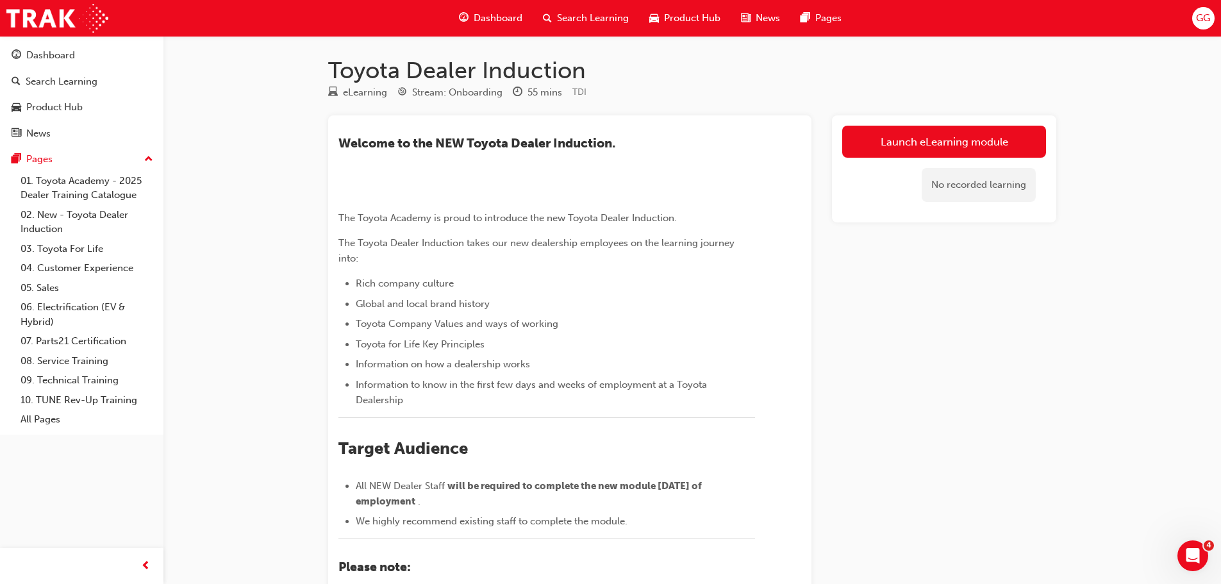  What do you see at coordinates (51, 55) in the screenshot?
I see `div: Dashboard` at bounding box center [51, 55].